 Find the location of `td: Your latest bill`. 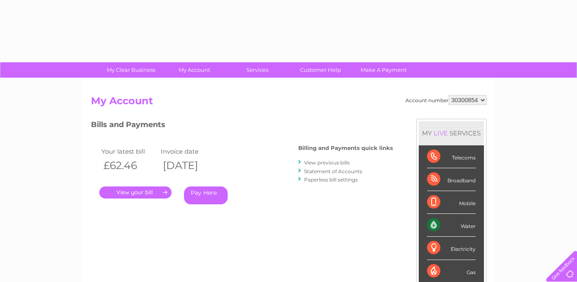

td: Your latest bill is located at coordinates (129, 151).